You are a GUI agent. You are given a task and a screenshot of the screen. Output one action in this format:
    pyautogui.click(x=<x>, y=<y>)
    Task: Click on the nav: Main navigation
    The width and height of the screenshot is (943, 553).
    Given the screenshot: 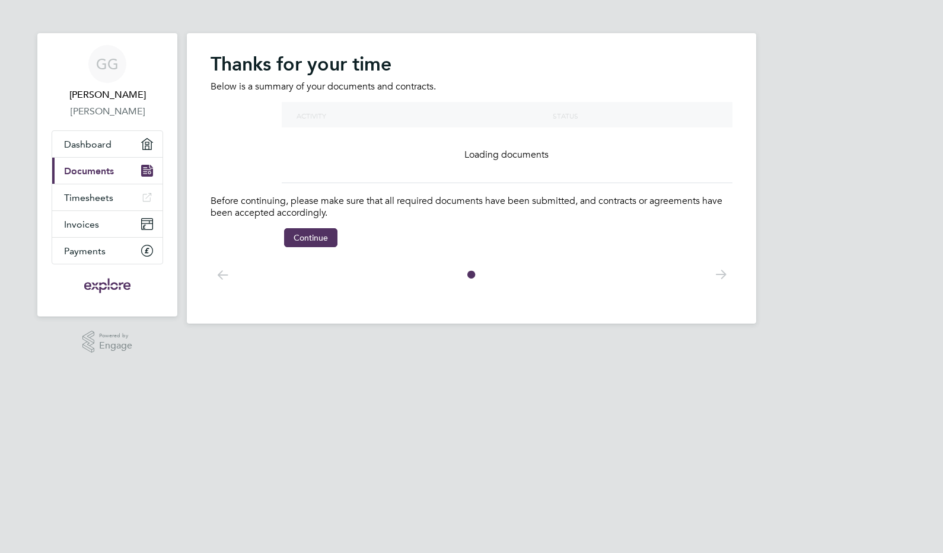 What is the action you would take?
    pyautogui.click(x=107, y=175)
    